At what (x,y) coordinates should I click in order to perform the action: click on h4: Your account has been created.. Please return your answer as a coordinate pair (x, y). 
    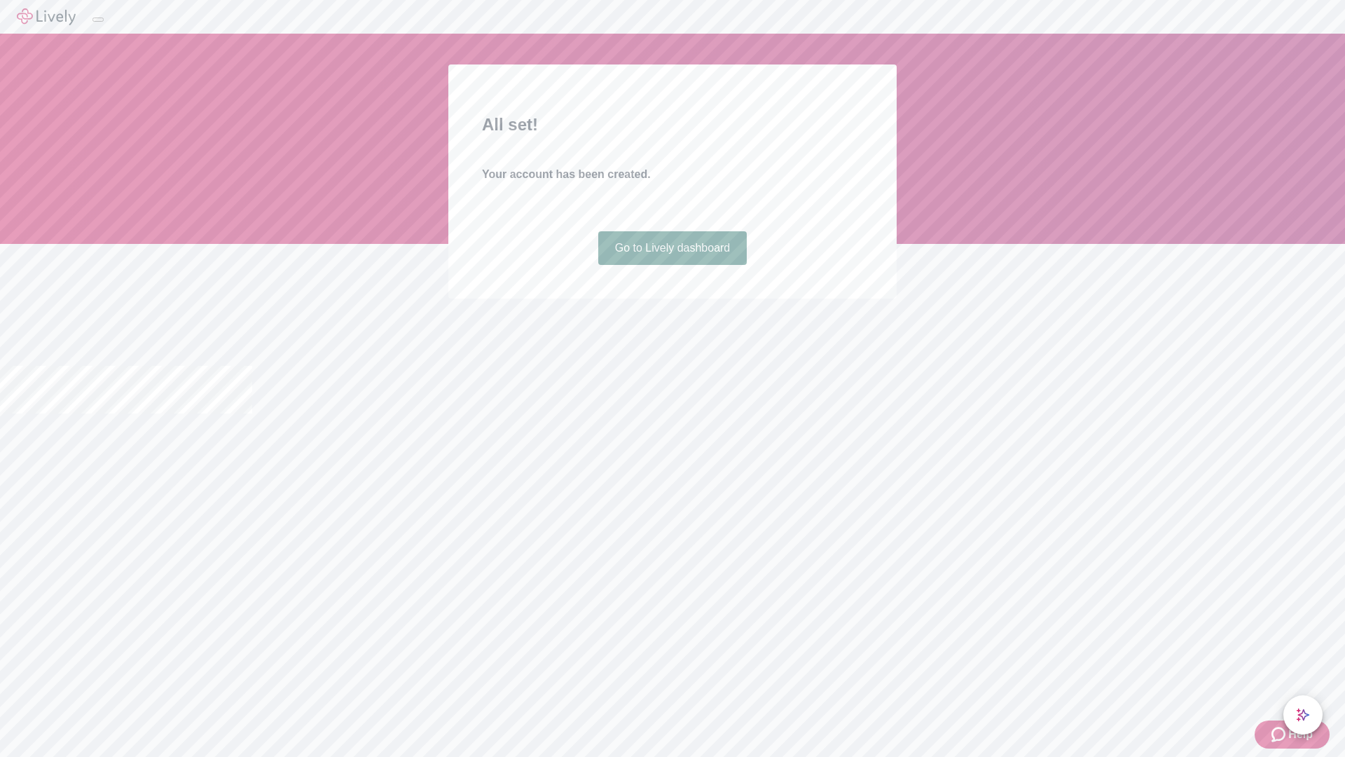
    Looking at the image, I should click on (673, 174).